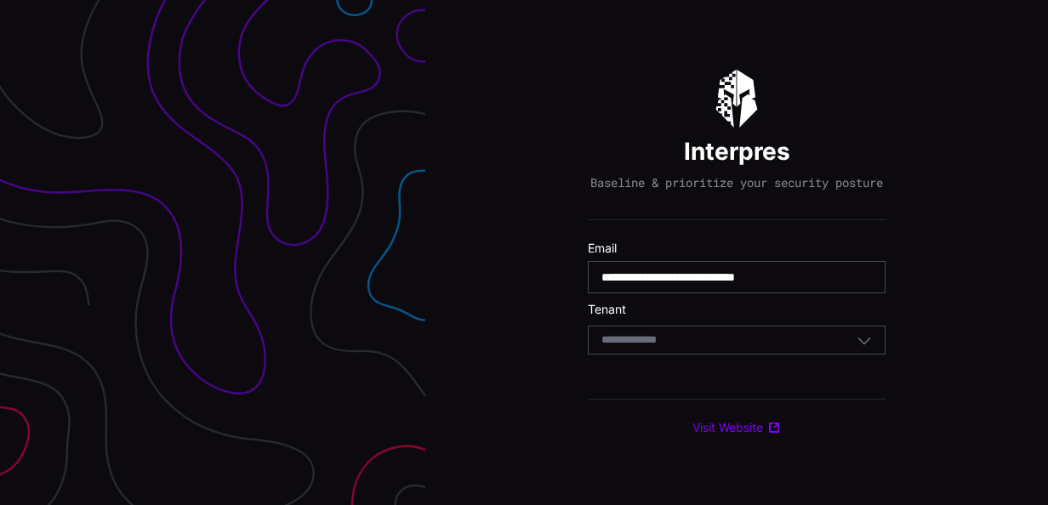  Describe the element at coordinates (737, 248) in the screenshot. I see `label: Email` at that location.